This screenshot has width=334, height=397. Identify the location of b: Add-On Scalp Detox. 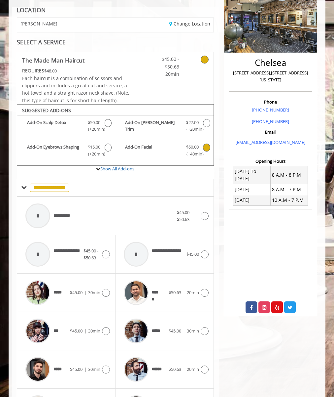
(55, 126).